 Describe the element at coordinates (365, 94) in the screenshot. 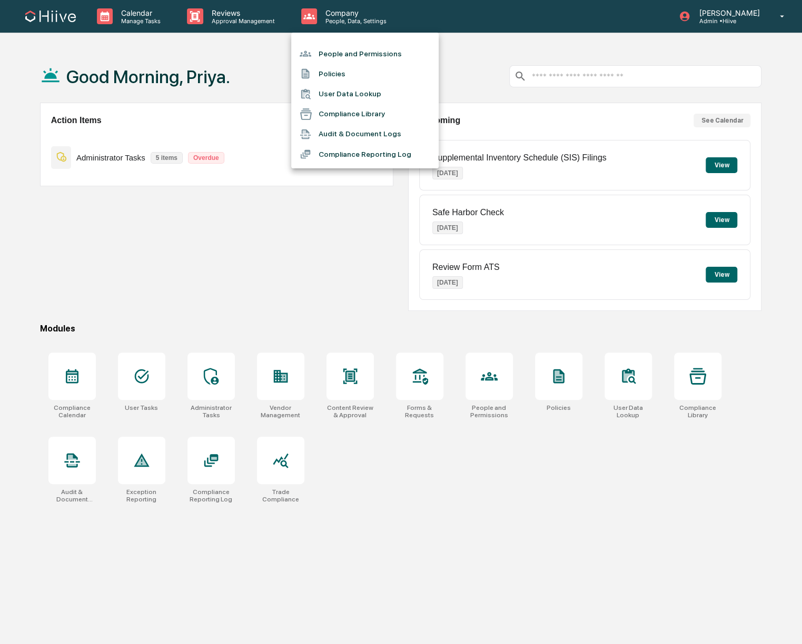

I see `li: User Data Lookup` at that location.